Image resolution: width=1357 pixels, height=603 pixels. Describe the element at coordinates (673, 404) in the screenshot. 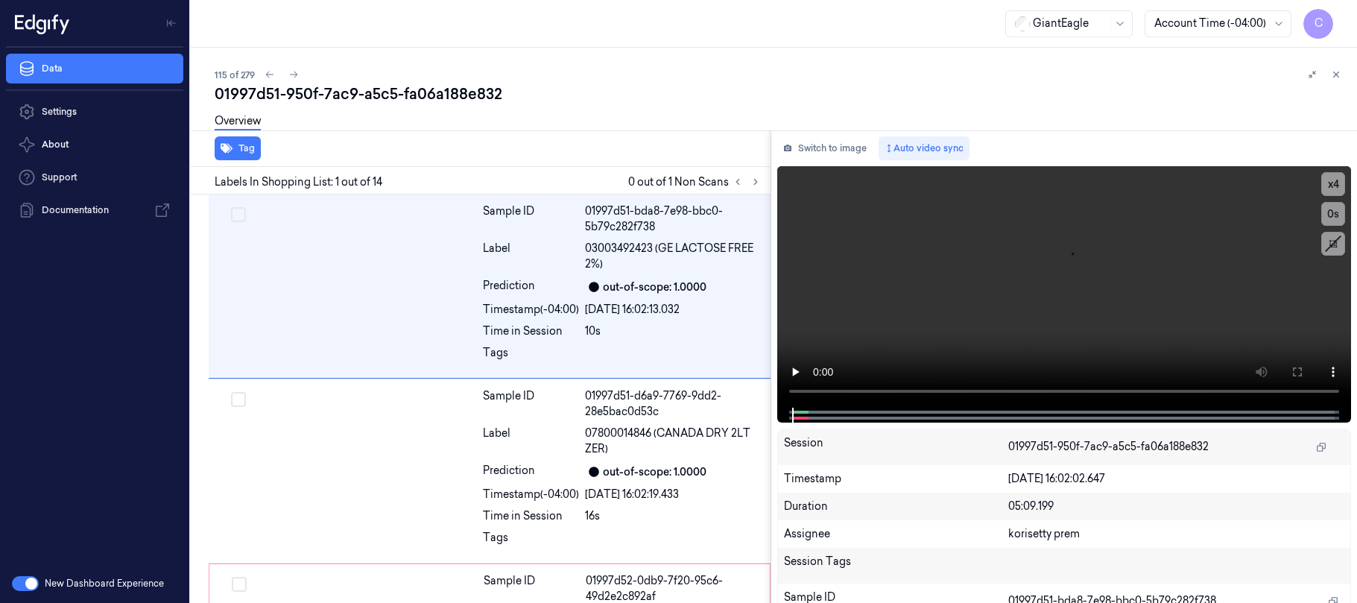

I see `div: 01997d51-d6a9-7769-9dd2-28e5bac0d53c` at that location.